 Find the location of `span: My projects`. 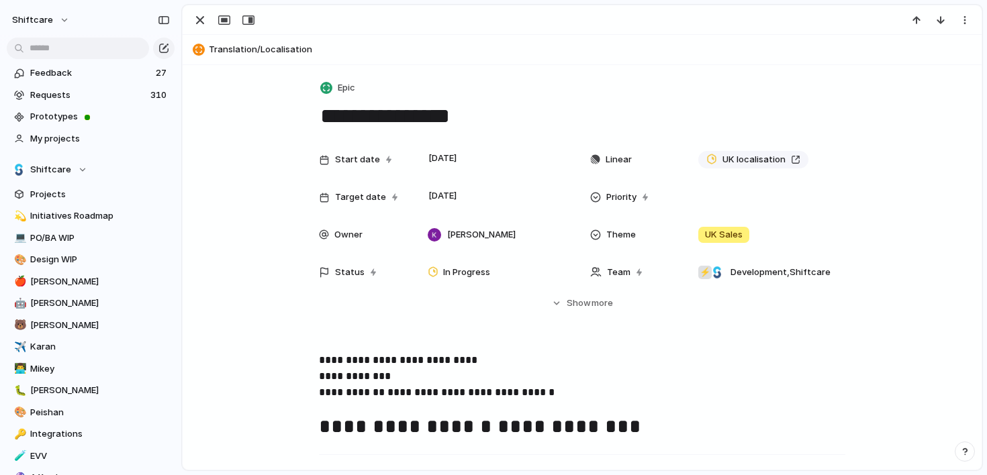

span: My projects is located at coordinates (100, 139).